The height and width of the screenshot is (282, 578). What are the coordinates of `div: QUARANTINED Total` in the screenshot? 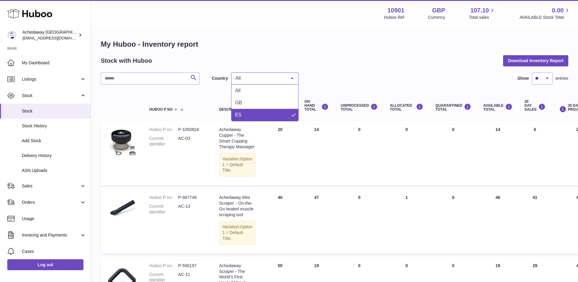 It's located at (453, 107).